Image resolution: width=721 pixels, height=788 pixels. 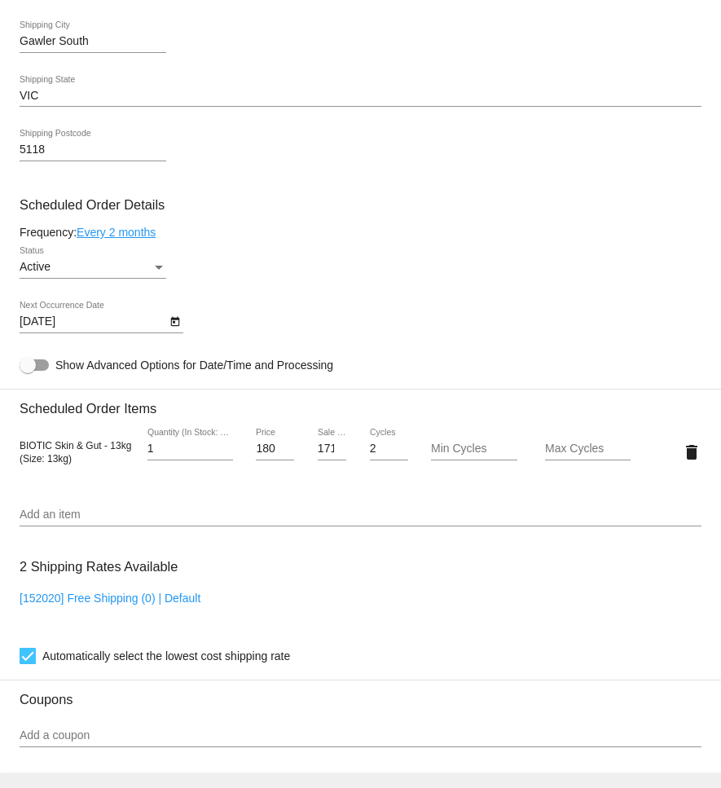 What do you see at coordinates (389, 449) in the screenshot?
I see `input: Cycles` at bounding box center [389, 449].